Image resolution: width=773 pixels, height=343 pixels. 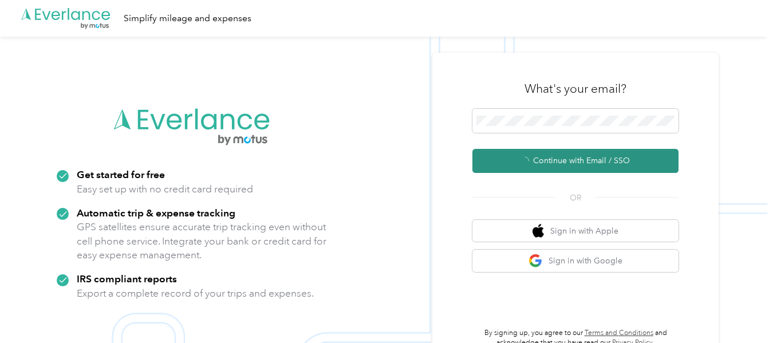 What do you see at coordinates (195, 293) in the screenshot?
I see `p: Export a complete record of your trips and expenses.` at bounding box center [195, 293].